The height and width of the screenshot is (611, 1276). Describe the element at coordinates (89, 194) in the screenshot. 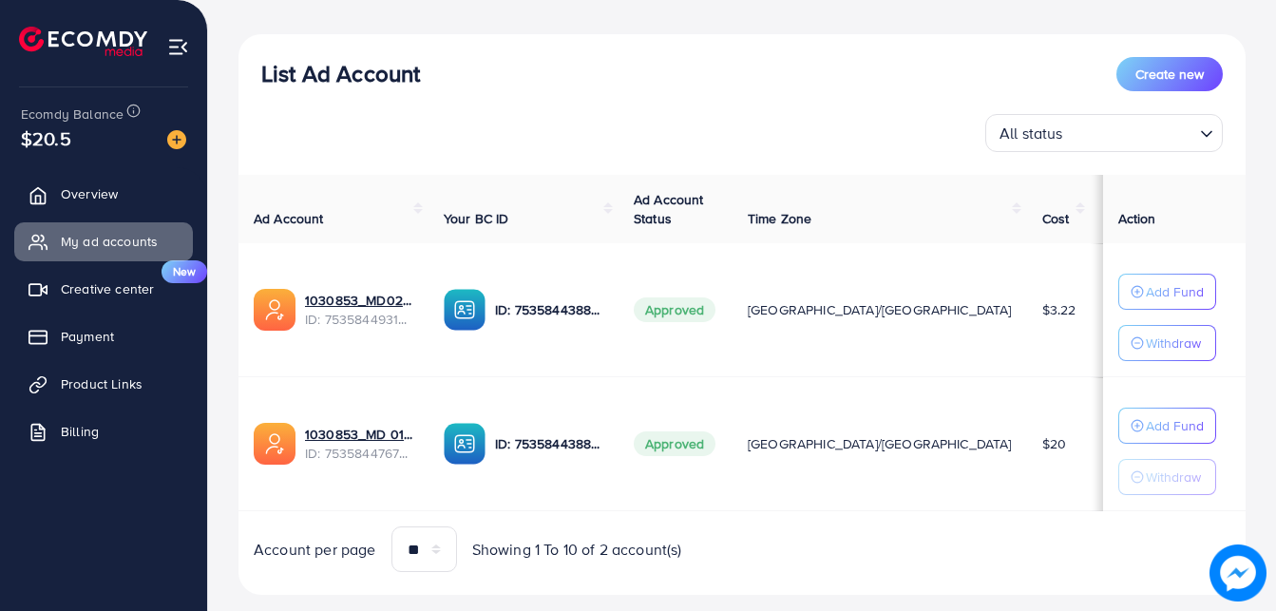

I see `span: Overview` at that location.